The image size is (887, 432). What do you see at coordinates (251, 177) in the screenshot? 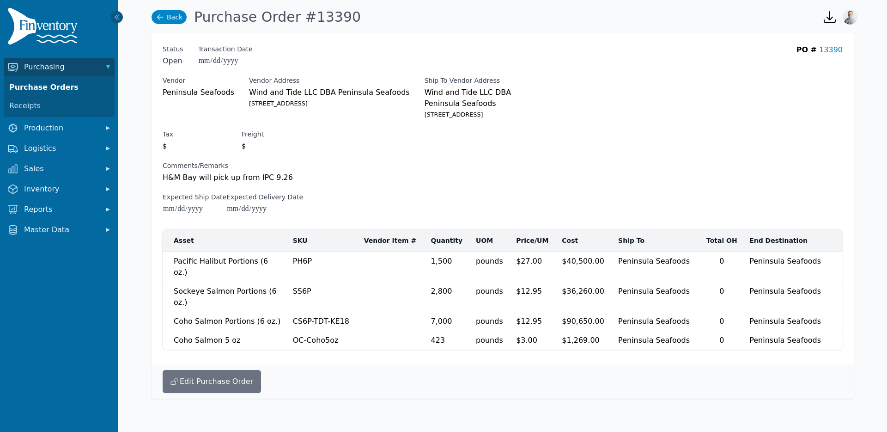
I see `p: H&M Bay will pick up from IPC 9.26` at bounding box center [251, 177].